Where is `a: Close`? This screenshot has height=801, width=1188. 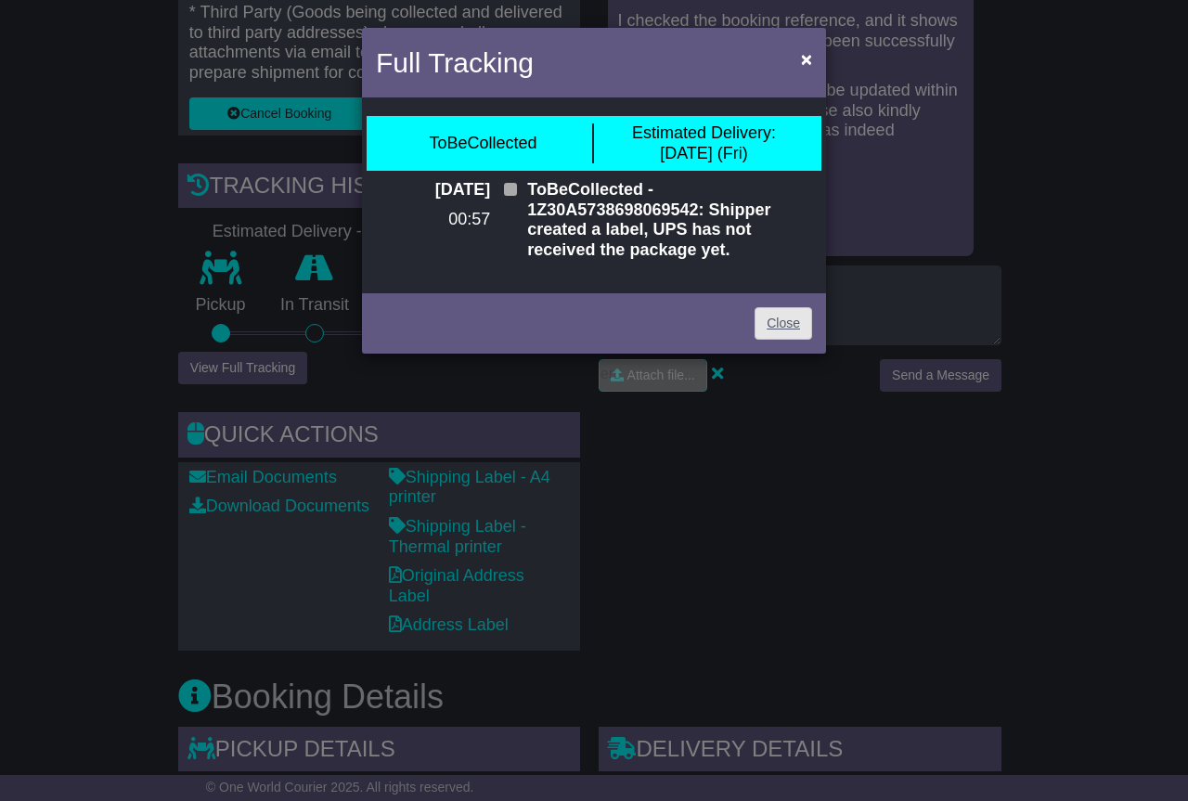
a: Close is located at coordinates (784, 323).